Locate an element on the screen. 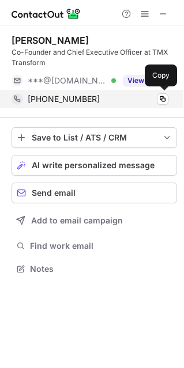 The image size is (184, 368). button: Add to email campaign is located at coordinates (94, 221).